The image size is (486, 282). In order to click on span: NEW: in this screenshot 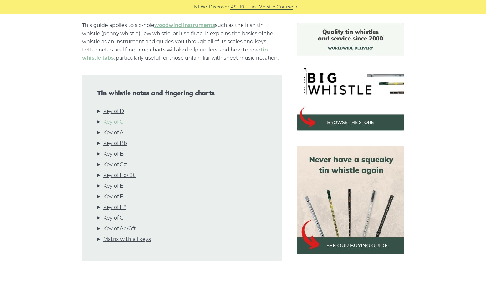, I will do `click(200, 7)`.